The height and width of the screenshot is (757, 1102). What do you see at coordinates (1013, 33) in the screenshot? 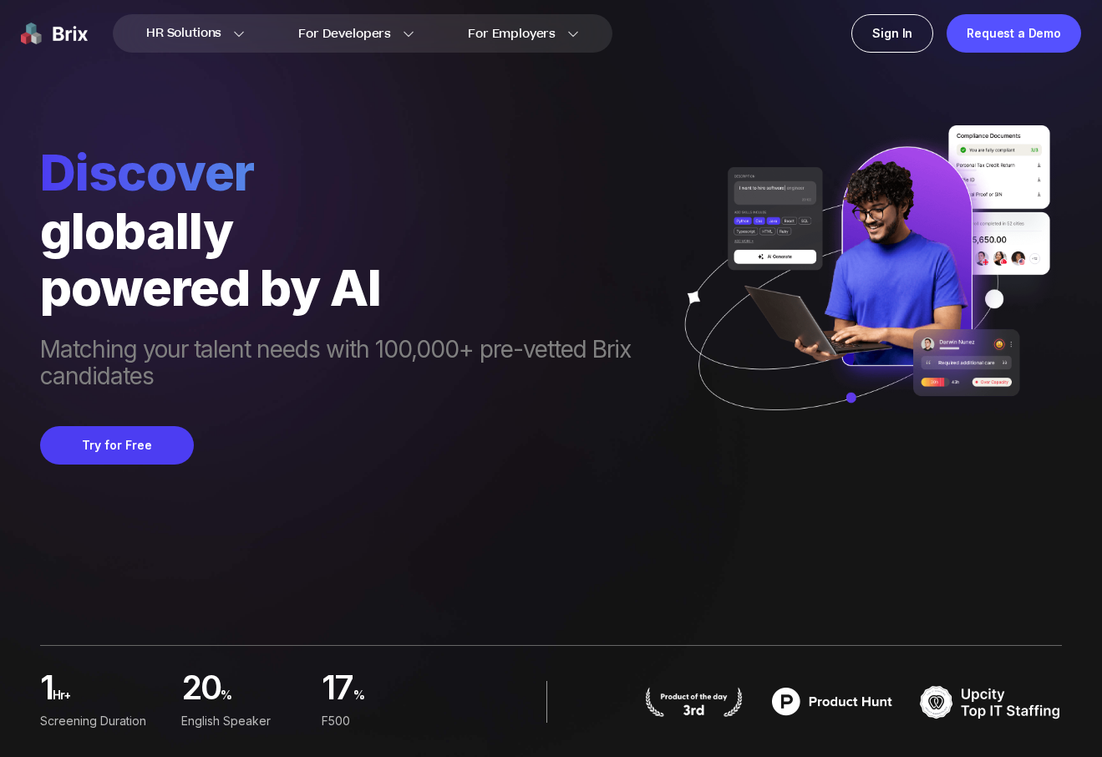
I see `div: Request a Demo` at bounding box center [1013, 33].